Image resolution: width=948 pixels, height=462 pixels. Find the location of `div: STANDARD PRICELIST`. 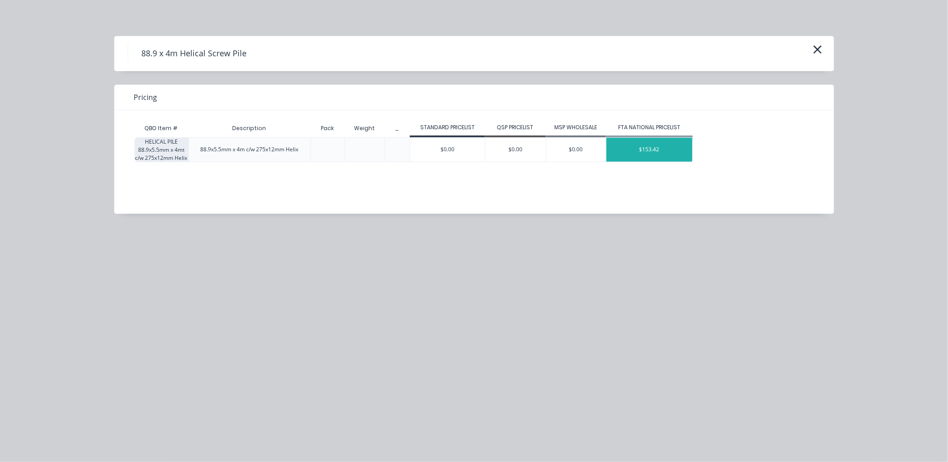

div: STANDARD PRICELIST is located at coordinates (447, 127).